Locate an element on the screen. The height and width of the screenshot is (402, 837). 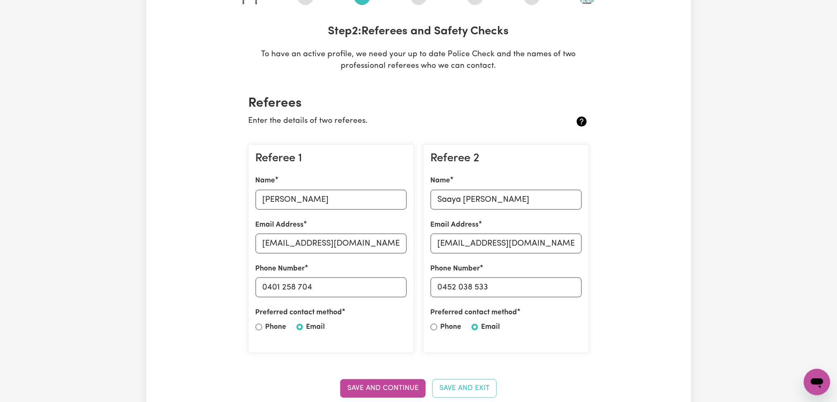
p: Enter the details of two referees. is located at coordinates (390, 121).